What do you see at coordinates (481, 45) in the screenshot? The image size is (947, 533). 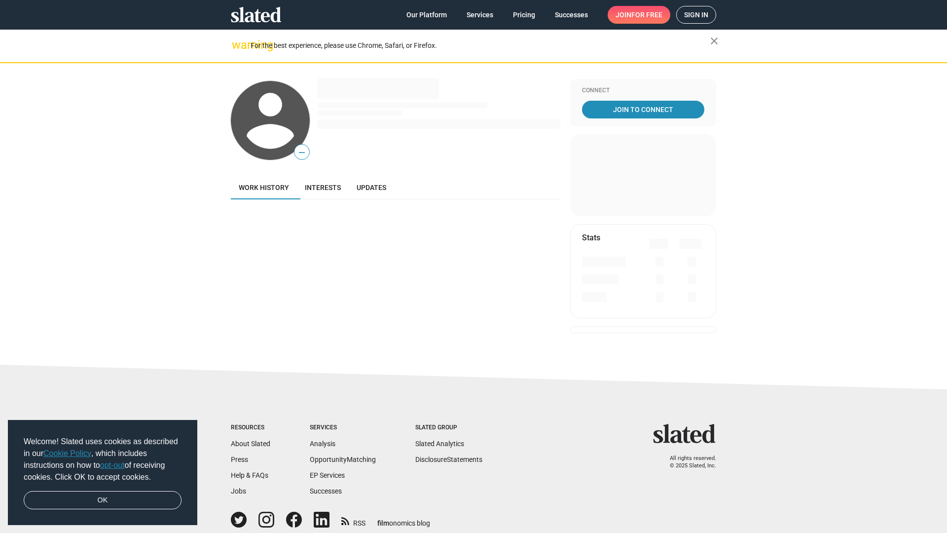 I see `div: For the best experience, please use Chrome, Safari, or Firefox.` at bounding box center [481, 45].